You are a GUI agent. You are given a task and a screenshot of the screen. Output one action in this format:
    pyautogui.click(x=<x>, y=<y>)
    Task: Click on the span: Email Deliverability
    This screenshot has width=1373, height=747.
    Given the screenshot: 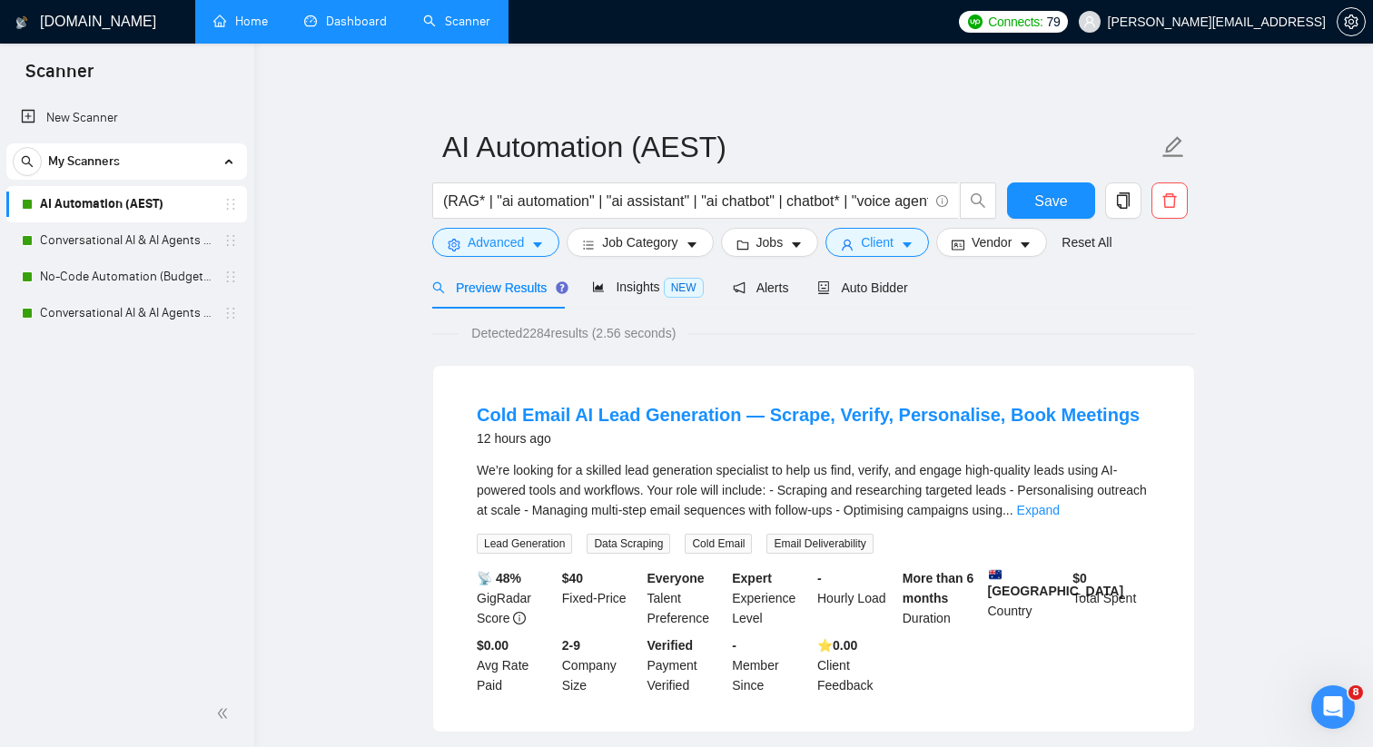 What is the action you would take?
    pyautogui.click(x=819, y=544)
    